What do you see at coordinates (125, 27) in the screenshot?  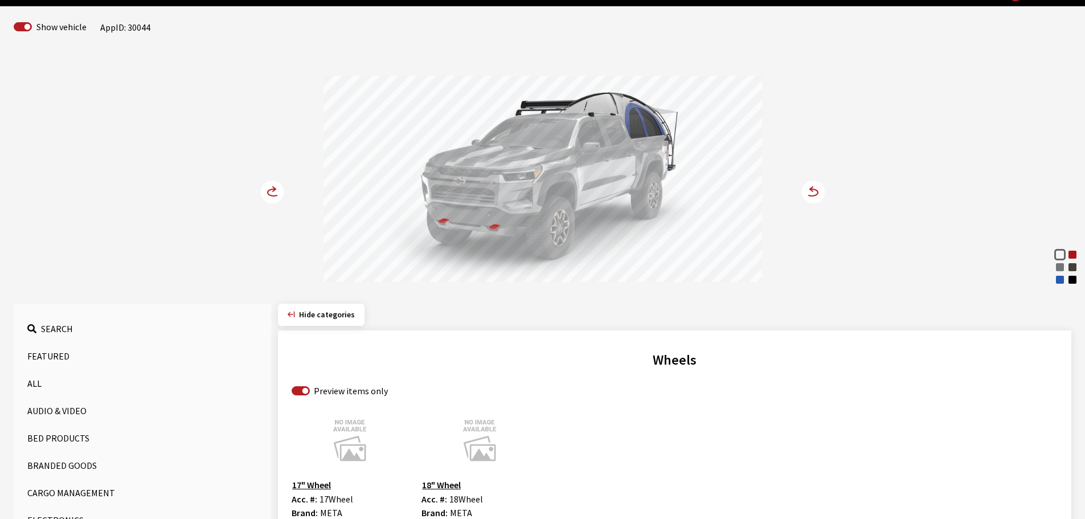 I see `div: AppID: 30044` at bounding box center [125, 27].